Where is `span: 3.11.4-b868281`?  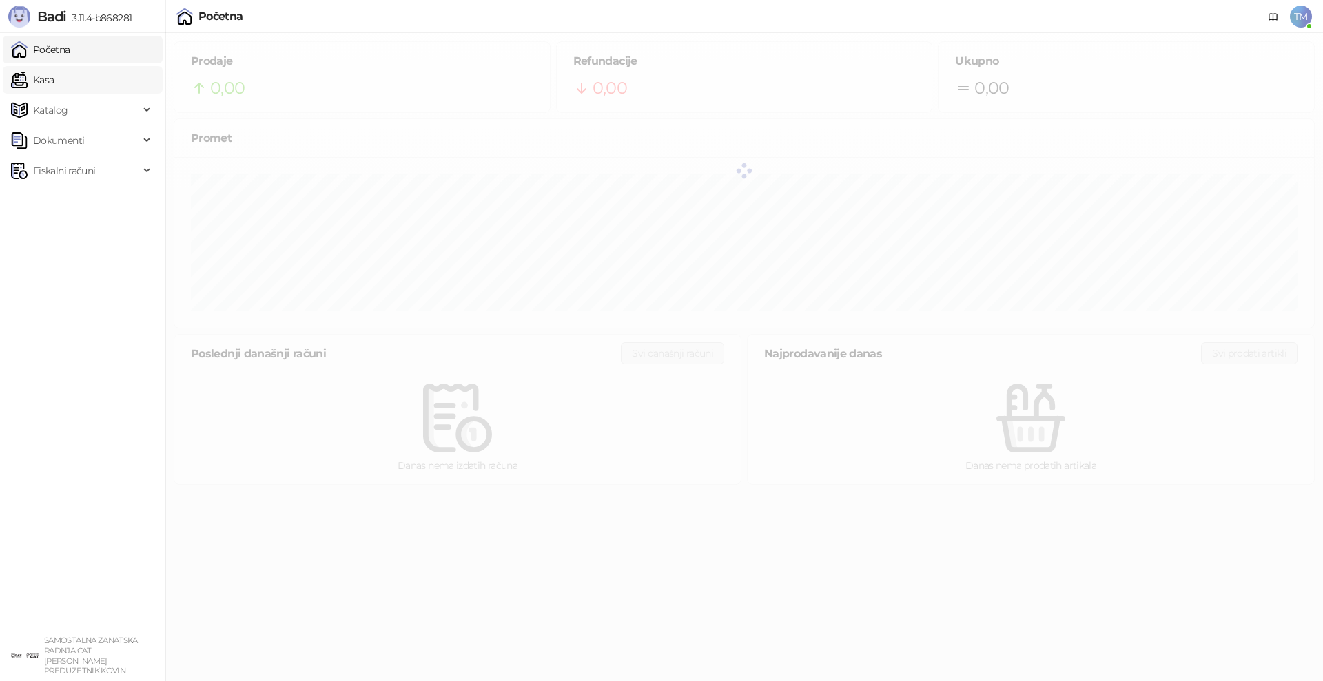
span: 3.11.4-b868281 is located at coordinates (99, 18).